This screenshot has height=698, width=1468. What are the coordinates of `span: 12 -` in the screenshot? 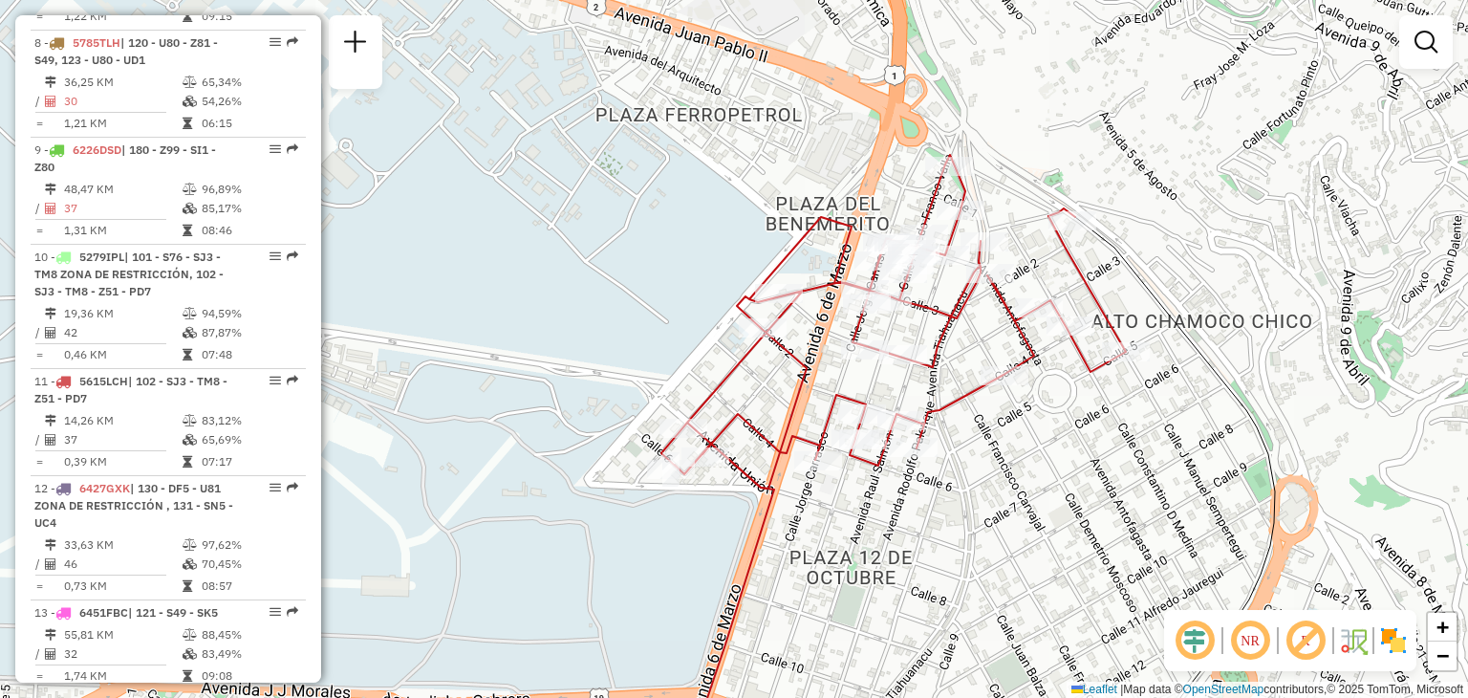 It's located at (134, 505).